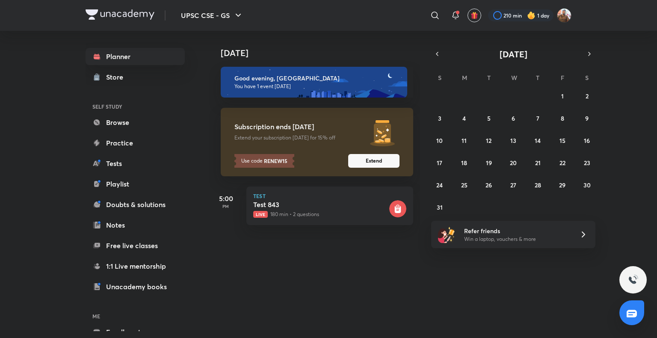  I want to click on abbr: August 20, 2025, so click(513, 163).